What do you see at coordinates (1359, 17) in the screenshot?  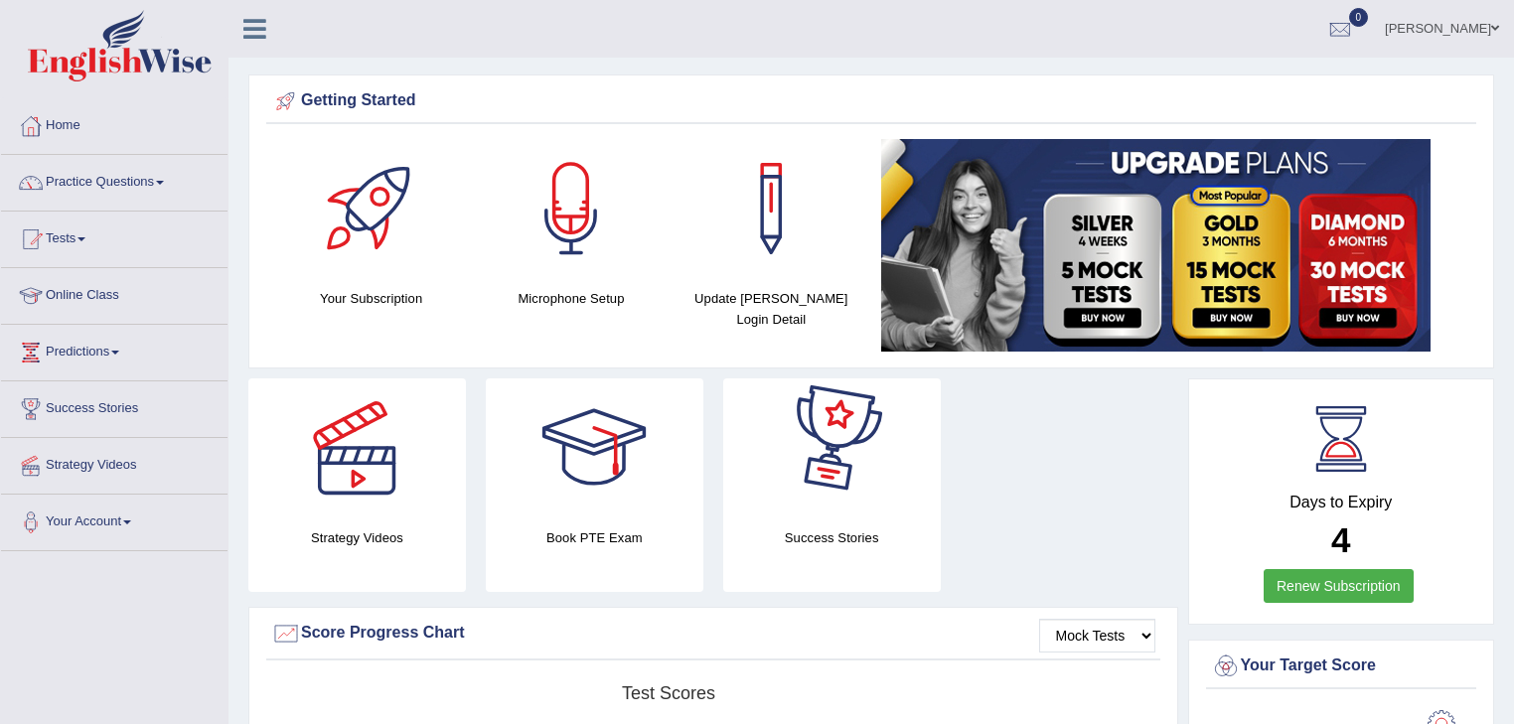 I see `span: 0` at bounding box center [1359, 17].